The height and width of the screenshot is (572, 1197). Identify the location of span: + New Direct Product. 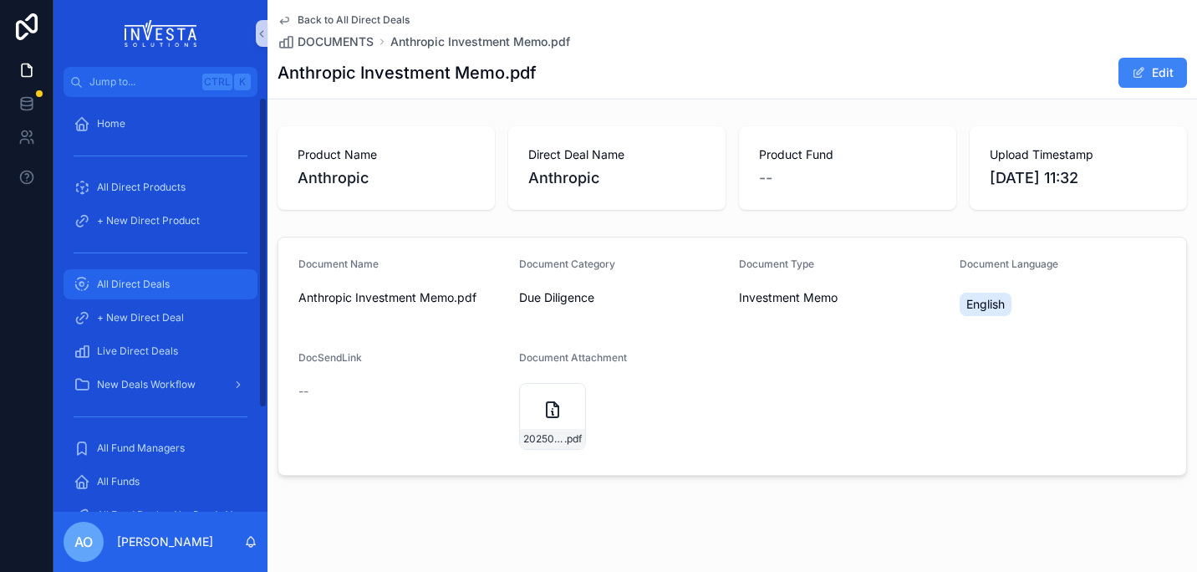
(148, 221).